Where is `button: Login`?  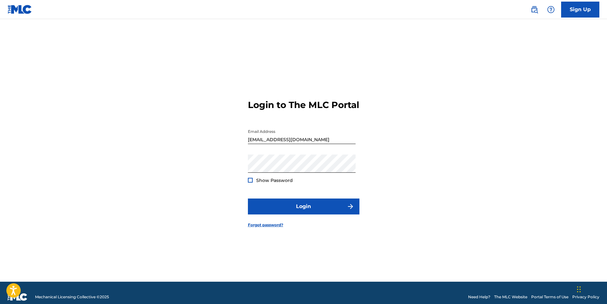 button: Login is located at coordinates (304, 207).